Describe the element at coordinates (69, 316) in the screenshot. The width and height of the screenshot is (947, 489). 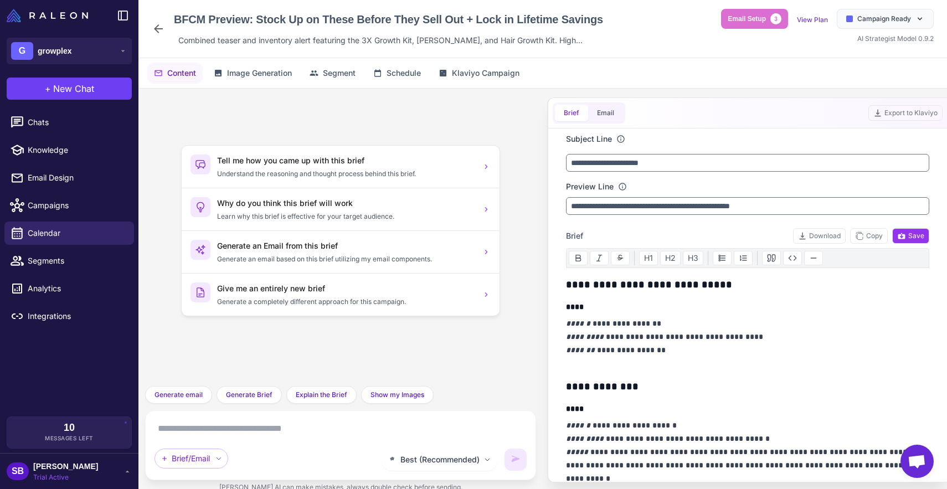
I see `a: Integrations` at that location.